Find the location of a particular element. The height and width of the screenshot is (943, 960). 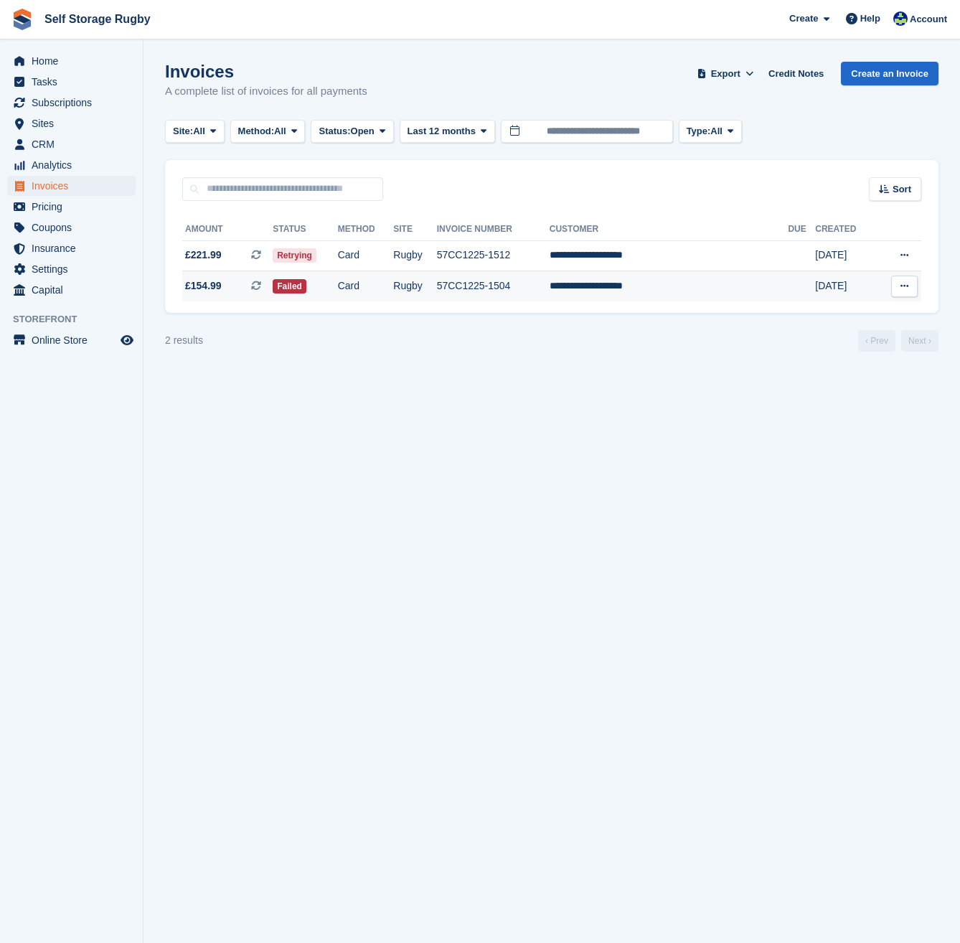

img: stora-icon-8386f47178a22dfd0bd8f6a31ec36ba5ce8667c1dd55bd0f319d3a0aa187defe.svg is located at coordinates (22, 19).